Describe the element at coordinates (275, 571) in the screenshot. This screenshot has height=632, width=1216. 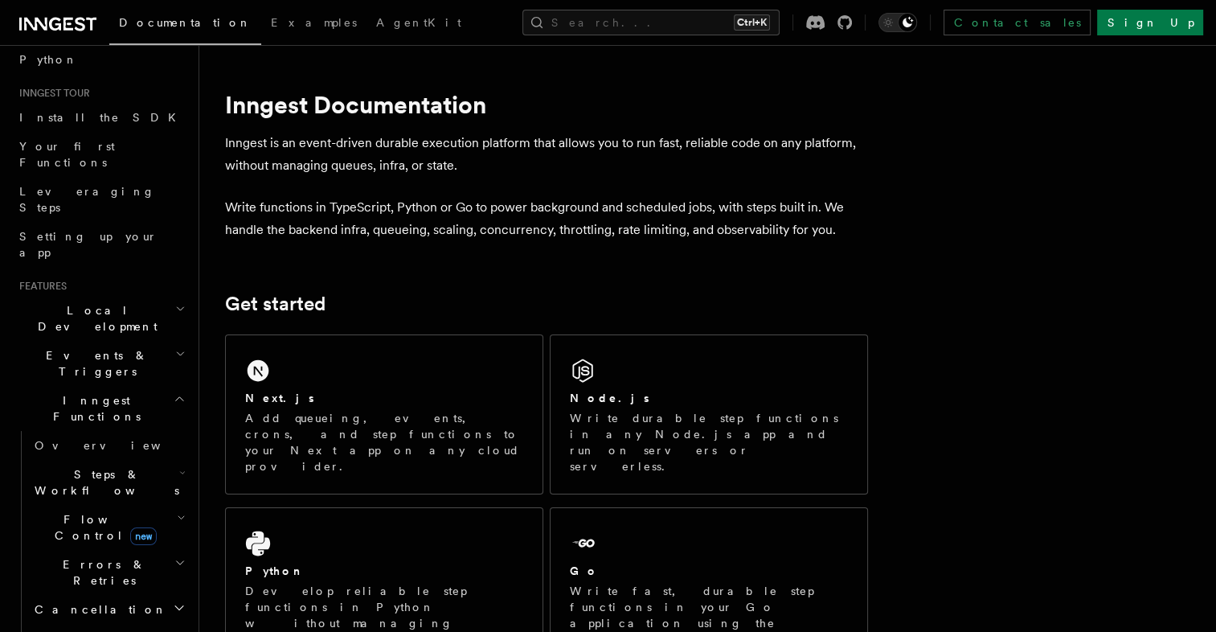
I see `h2: Python` at that location.